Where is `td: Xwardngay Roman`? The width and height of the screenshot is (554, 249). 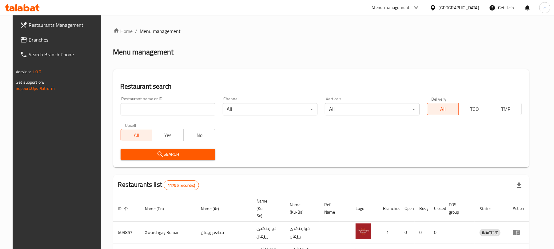 td: Xwardngay Roman is located at coordinates (168, 232).